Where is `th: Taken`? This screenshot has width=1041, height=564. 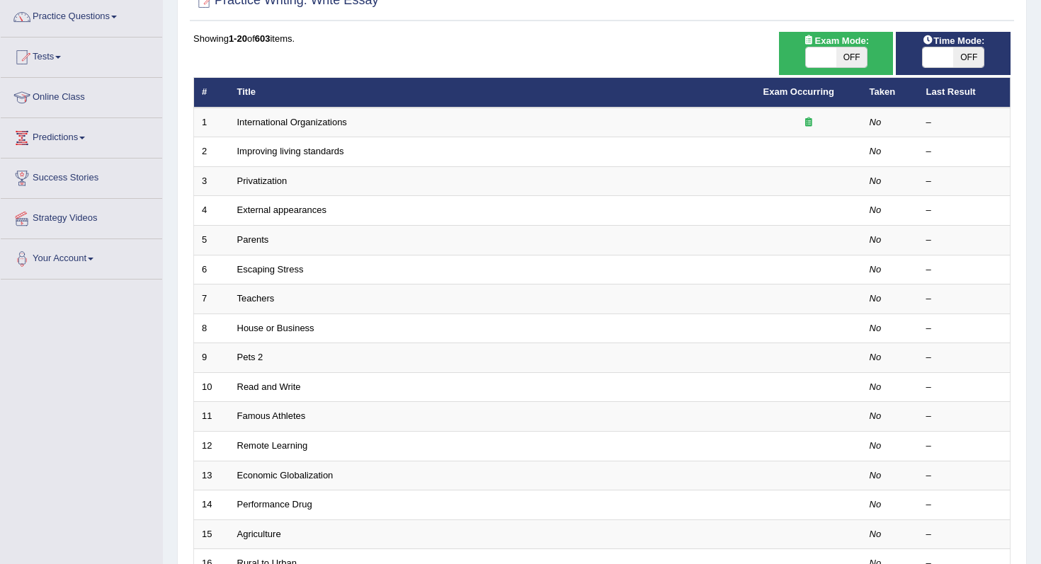
th: Taken is located at coordinates (890, 93).